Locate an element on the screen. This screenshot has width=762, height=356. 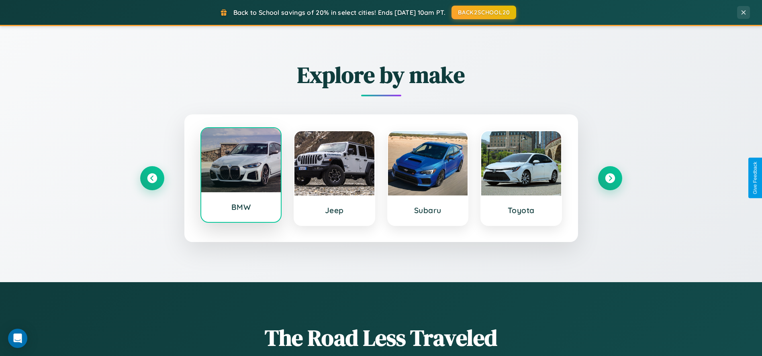
h2: Explore by make is located at coordinates (381, 75).